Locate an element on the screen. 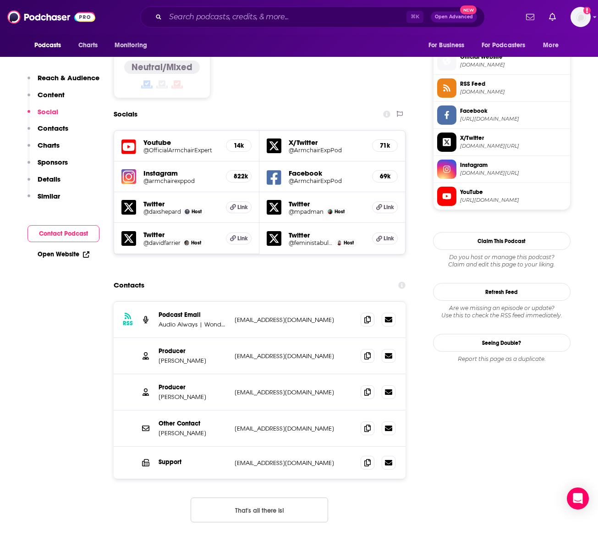  span: Podcasts is located at coordinates (48, 45).